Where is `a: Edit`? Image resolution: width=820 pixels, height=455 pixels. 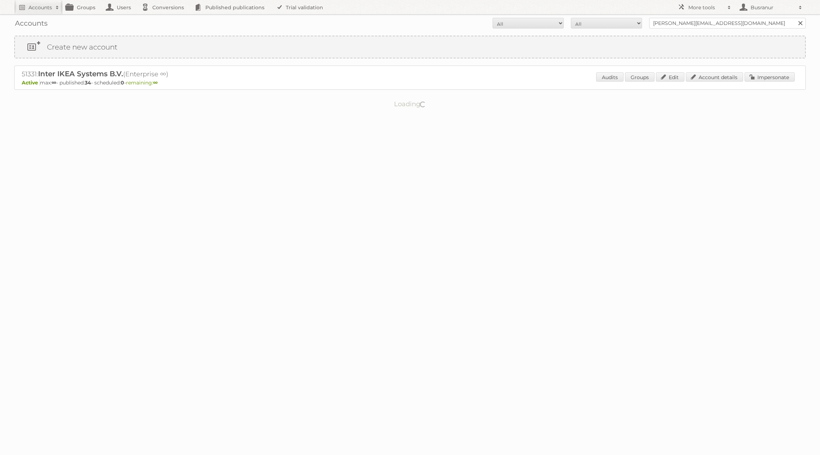 a: Edit is located at coordinates (670, 77).